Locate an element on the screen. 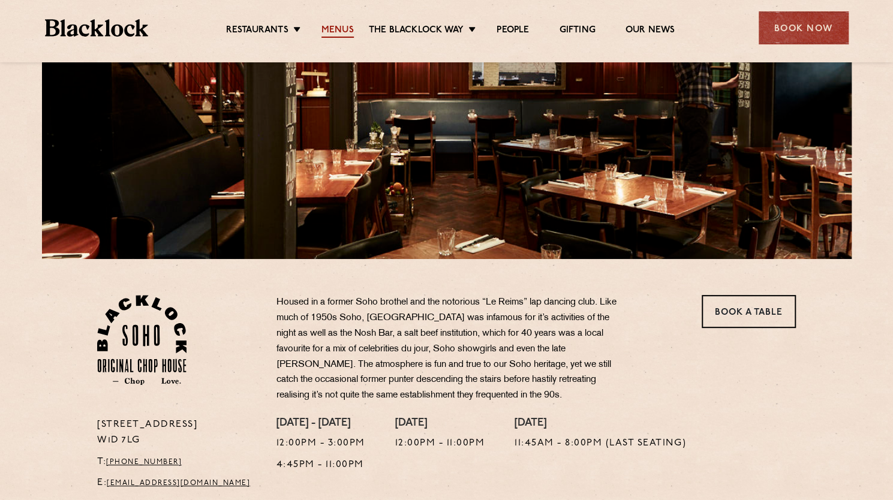  p: E: is located at coordinates (178, 483).